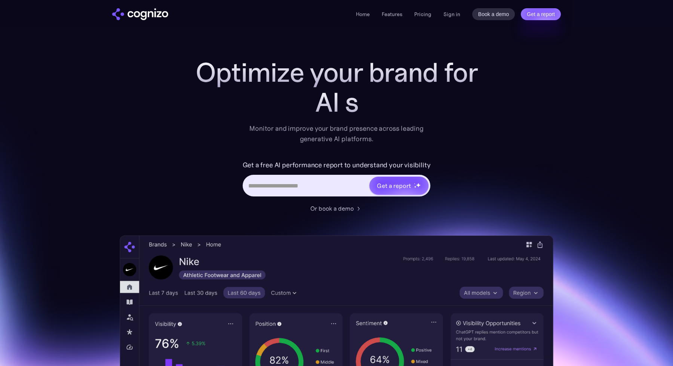 The image size is (673, 366). Describe the element at coordinates (392, 14) in the screenshot. I see `a: Features` at that location.